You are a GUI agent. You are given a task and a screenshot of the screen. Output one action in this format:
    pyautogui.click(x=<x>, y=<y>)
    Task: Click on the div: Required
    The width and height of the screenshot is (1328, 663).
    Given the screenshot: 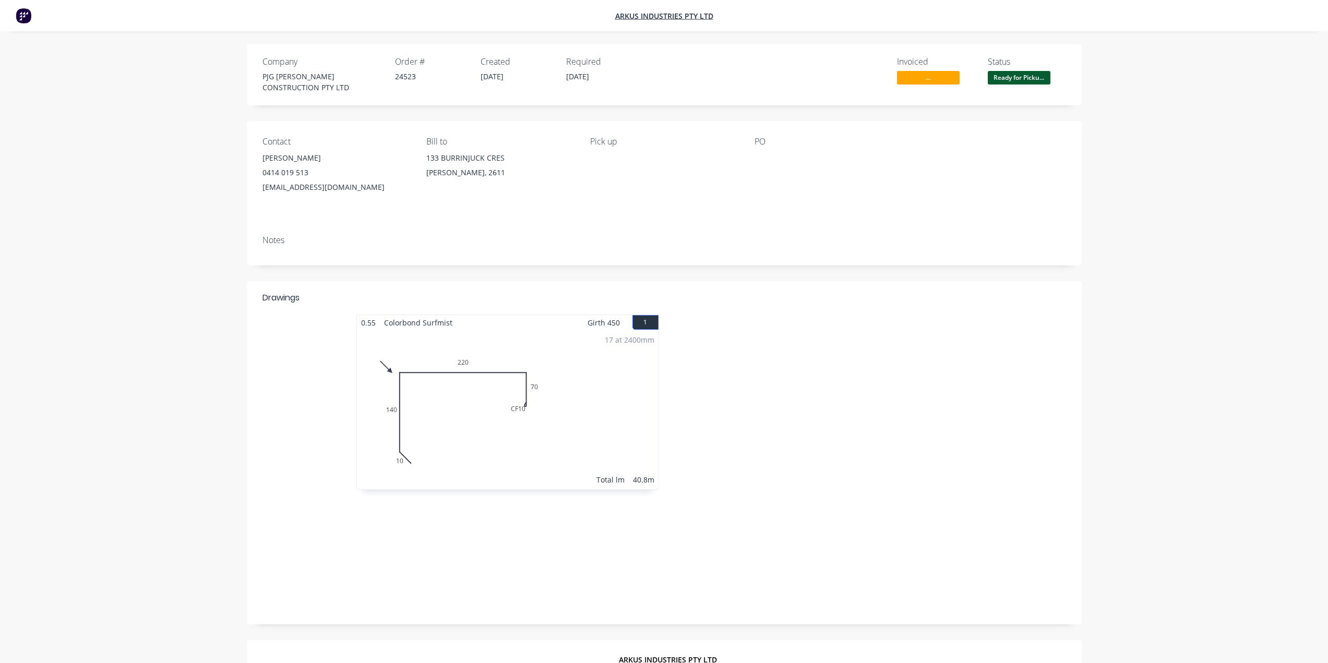 What is the action you would take?
    pyautogui.click(x=603, y=62)
    